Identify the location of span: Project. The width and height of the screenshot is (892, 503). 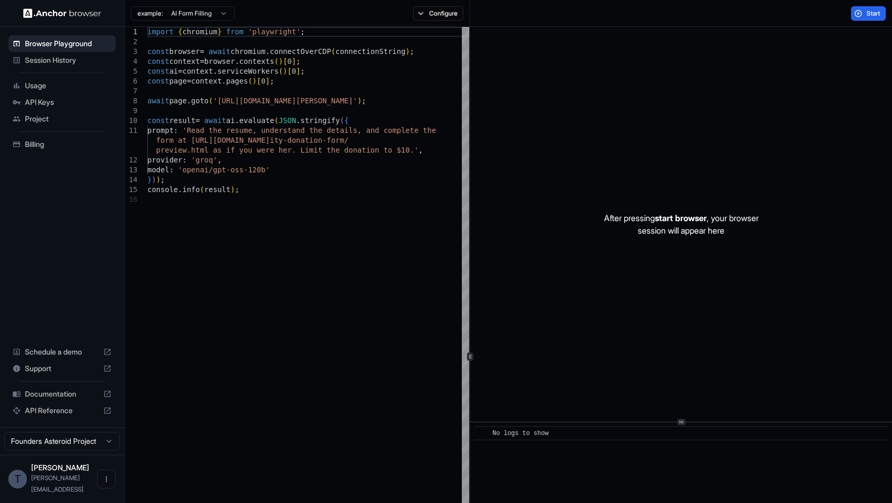
(68, 119).